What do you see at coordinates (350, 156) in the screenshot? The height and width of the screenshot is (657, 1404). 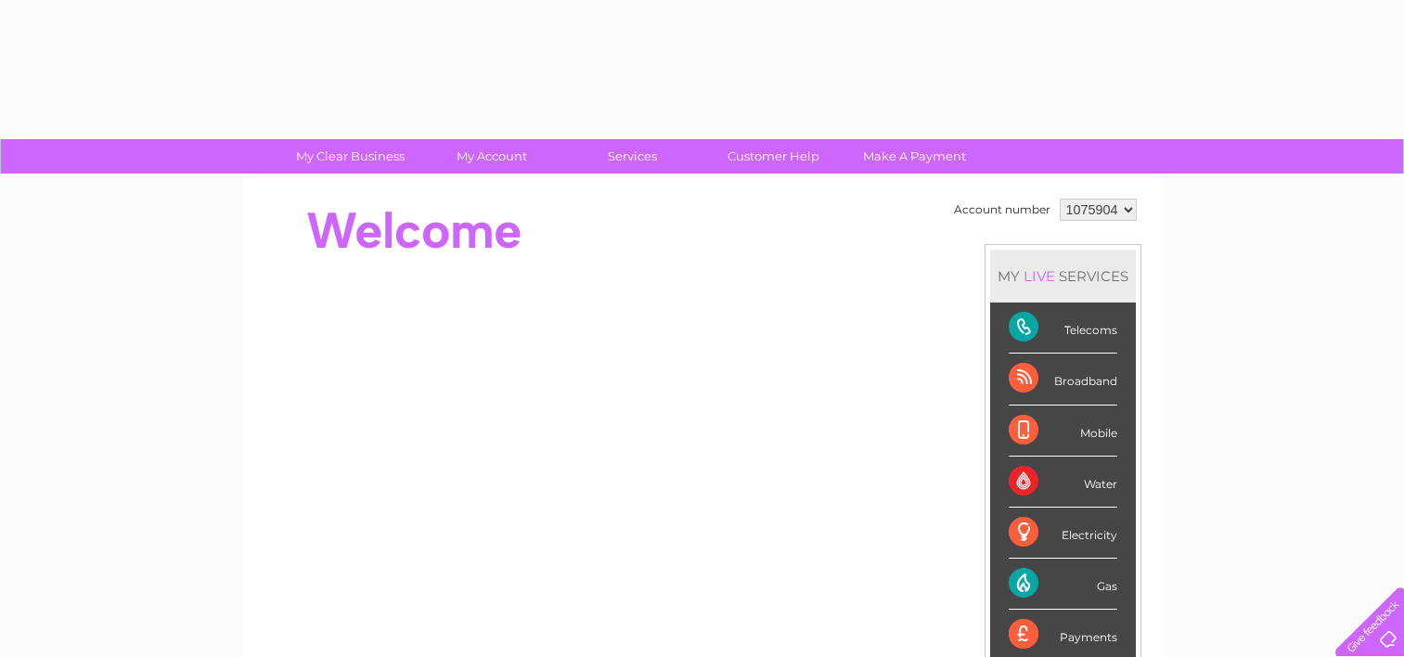 I see `a: My Clear Business` at bounding box center [350, 156].